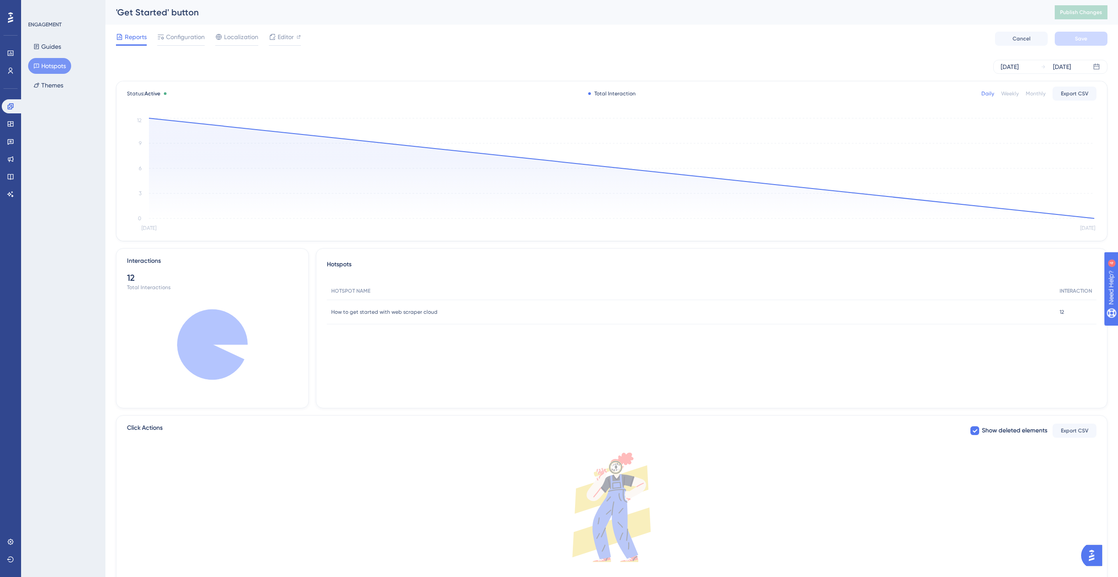  What do you see at coordinates (144, 94) in the screenshot?
I see `span: Status:` at bounding box center [144, 94].